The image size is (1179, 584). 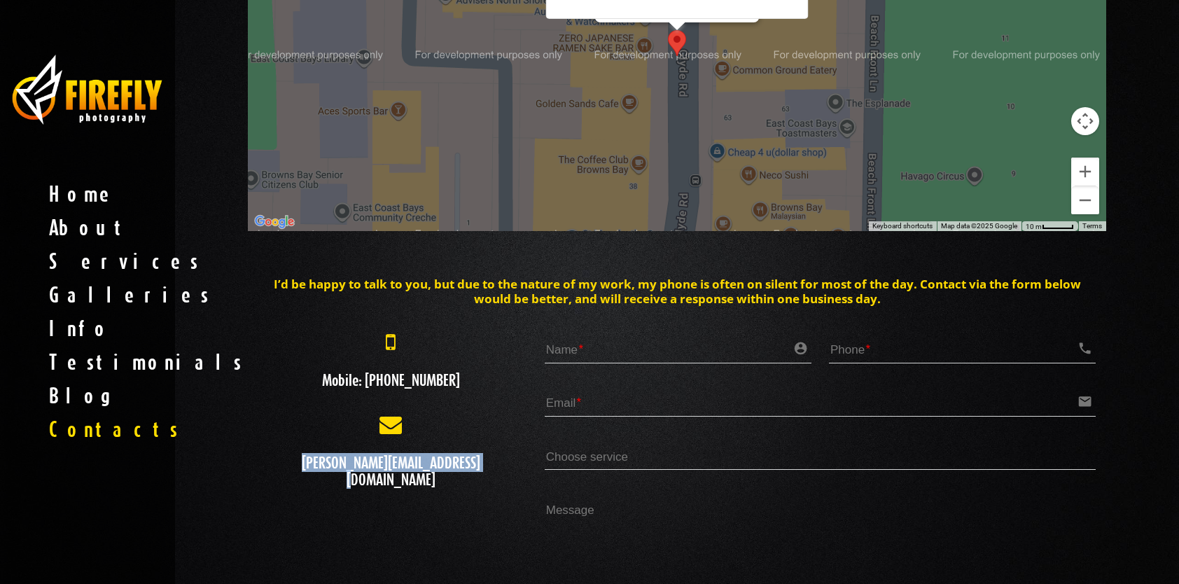 What do you see at coordinates (1085, 349) in the screenshot?
I see `i: call` at bounding box center [1085, 349].